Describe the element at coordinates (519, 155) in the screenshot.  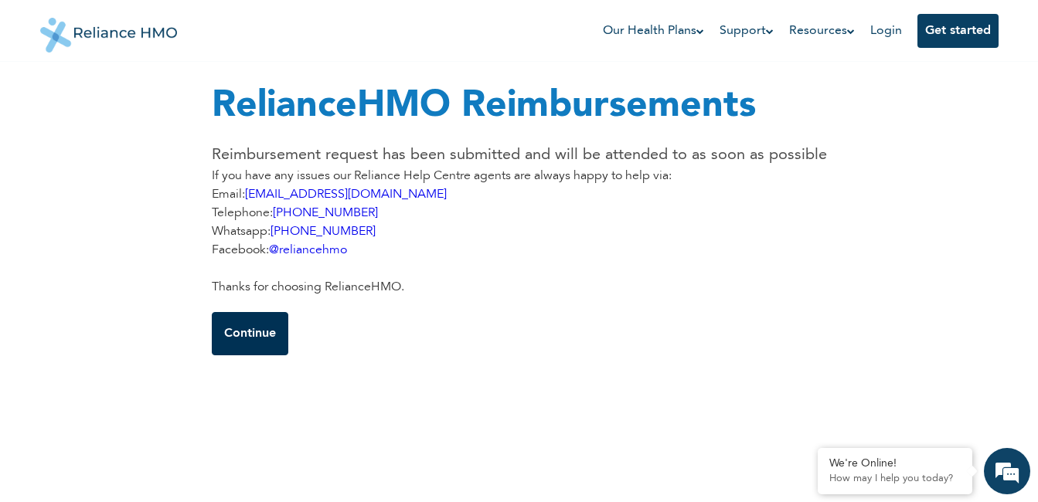
I see `p: Reimbursement request has been submitted and will be attended to as soon as possible` at that location.